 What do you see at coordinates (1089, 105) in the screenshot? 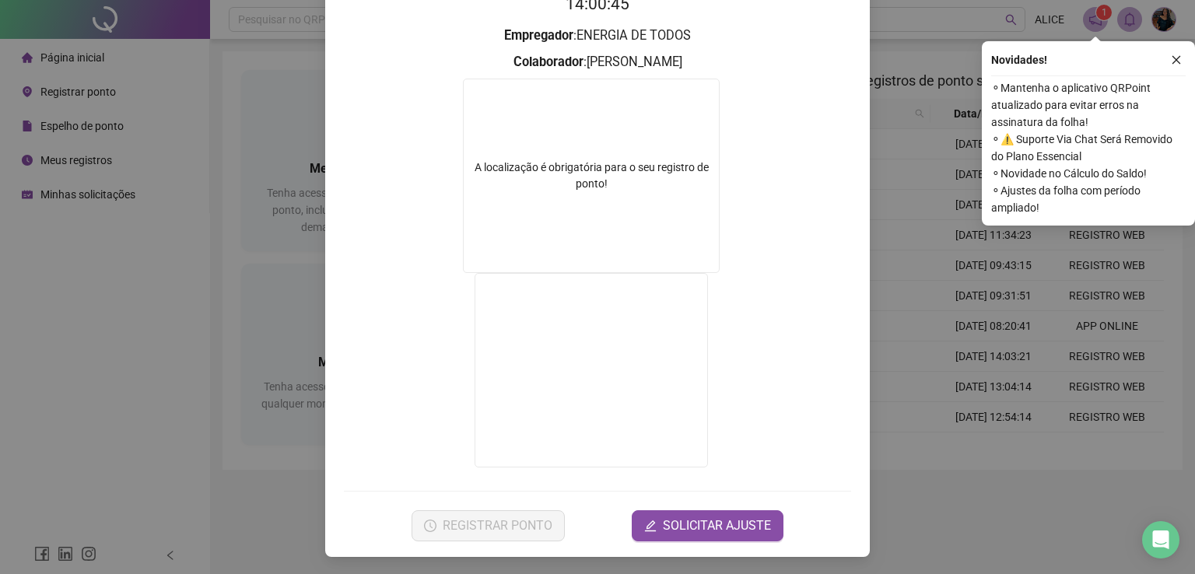
I see `span: ⚬ Mantenha o aplicativo QRPoint atualizado para evitar erros na assinatura da folha!` at bounding box center [1089, 105].